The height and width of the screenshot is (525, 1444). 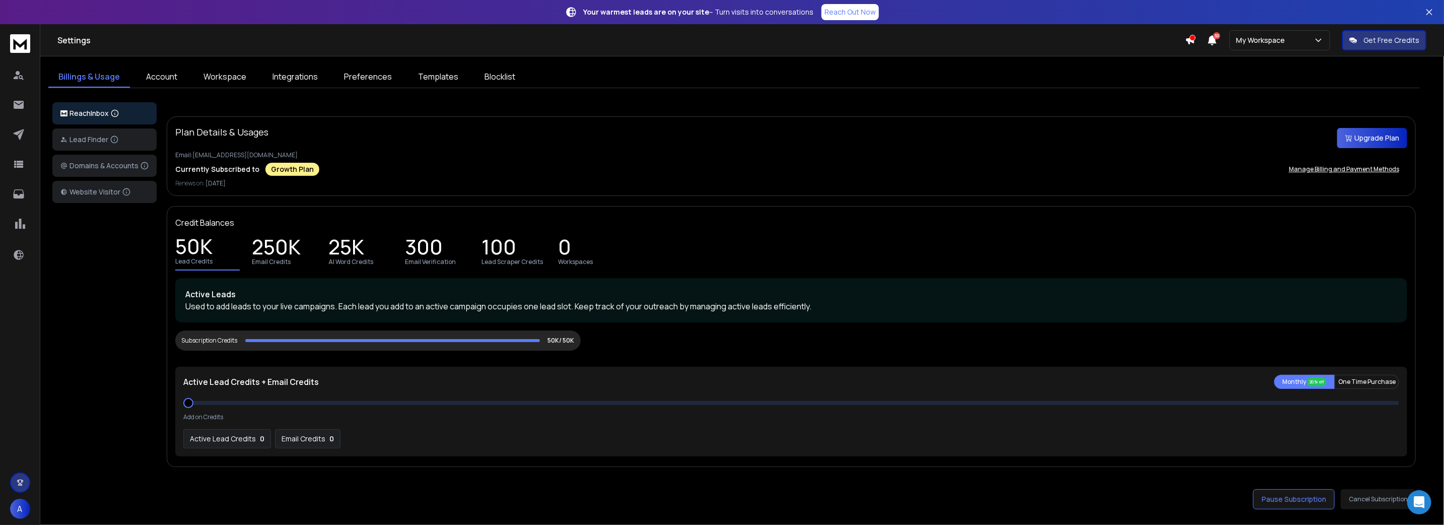 I want to click on div: Subscription Credits, so click(x=209, y=340).